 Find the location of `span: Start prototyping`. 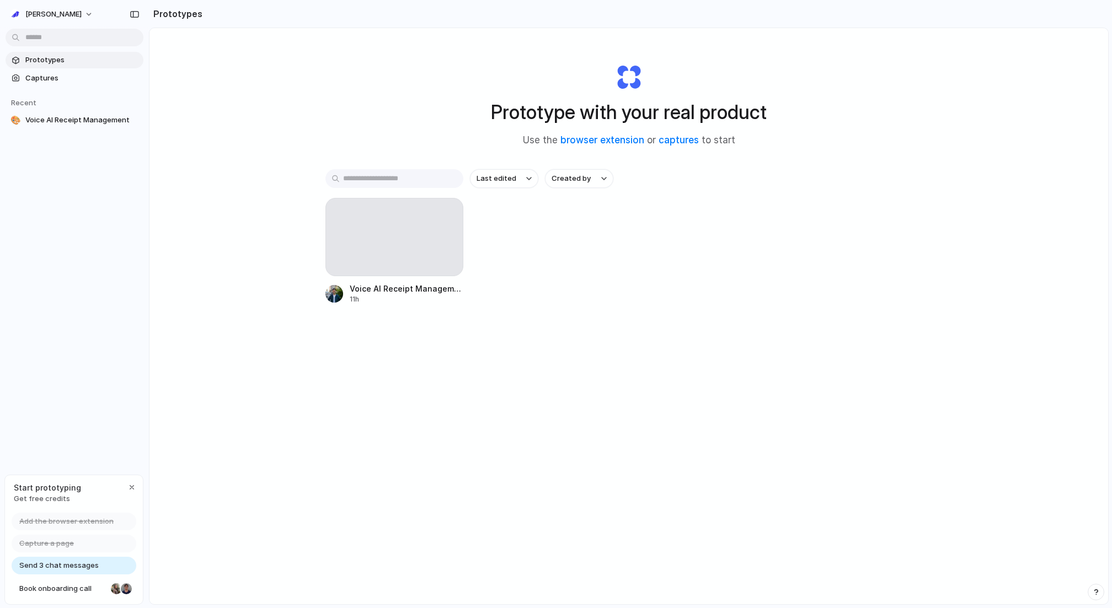

span: Start prototyping is located at coordinates (47, 487).